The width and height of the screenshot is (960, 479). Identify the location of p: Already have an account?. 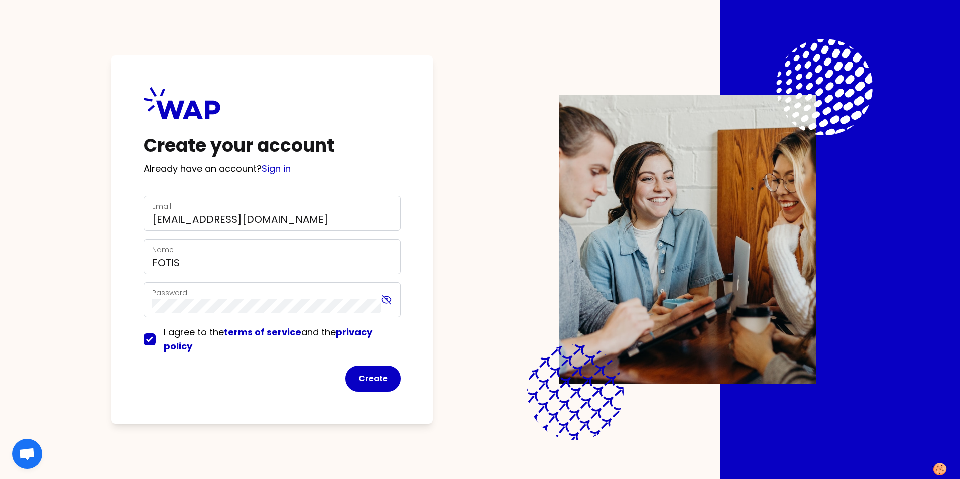
(272, 169).